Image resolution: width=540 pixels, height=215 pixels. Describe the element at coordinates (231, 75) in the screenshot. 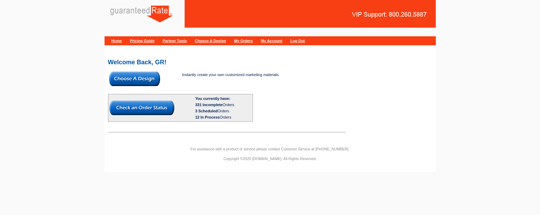

I see `span: Instantly create your own customized marketing materials.` at that location.